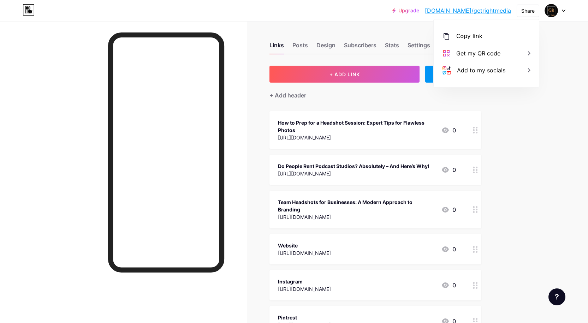 Image resolution: width=588 pixels, height=323 pixels. What do you see at coordinates (406, 11) in the screenshot?
I see `a: Upgrade` at bounding box center [406, 11].